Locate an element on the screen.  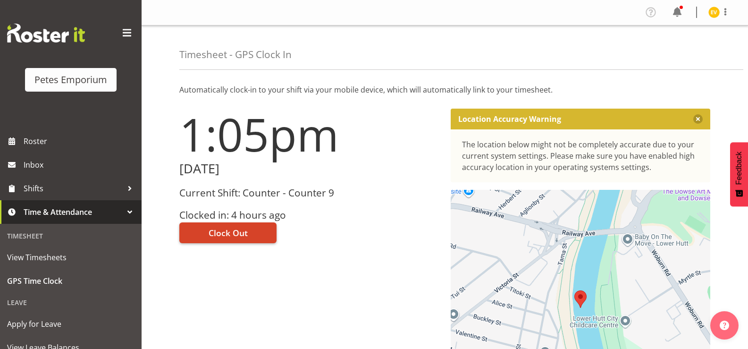
h3: Current Shift: Counter - Counter 9 is located at coordinates (309, 193).